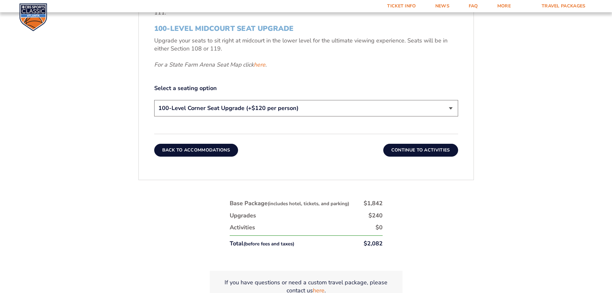 The height and width of the screenshot is (293, 612). I want to click on div: $240, so click(376, 215).